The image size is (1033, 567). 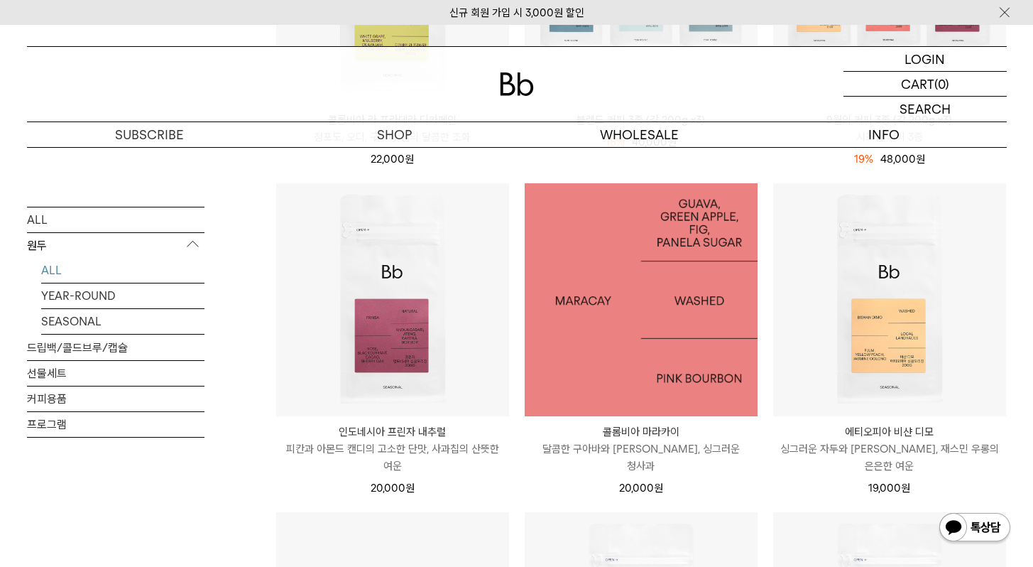 What do you see at coordinates (641, 300) in the screenshot?
I see `img: 1000000482_add2_067.jpg` at bounding box center [641, 300].